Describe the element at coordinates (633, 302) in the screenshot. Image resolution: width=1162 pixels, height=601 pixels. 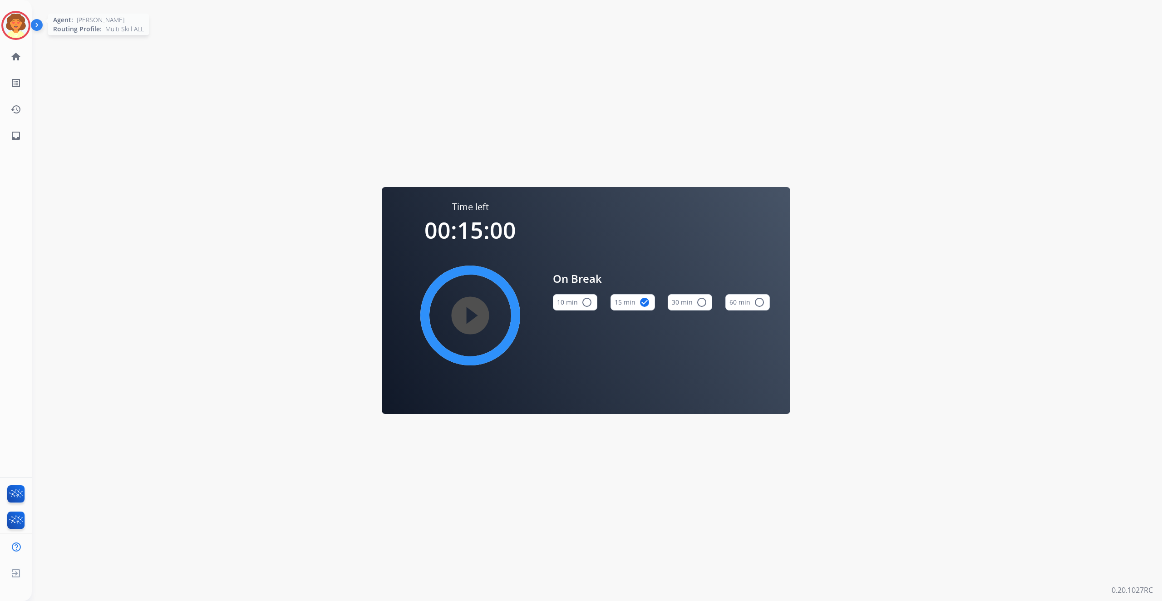
I see `button: 15 min` at that location.